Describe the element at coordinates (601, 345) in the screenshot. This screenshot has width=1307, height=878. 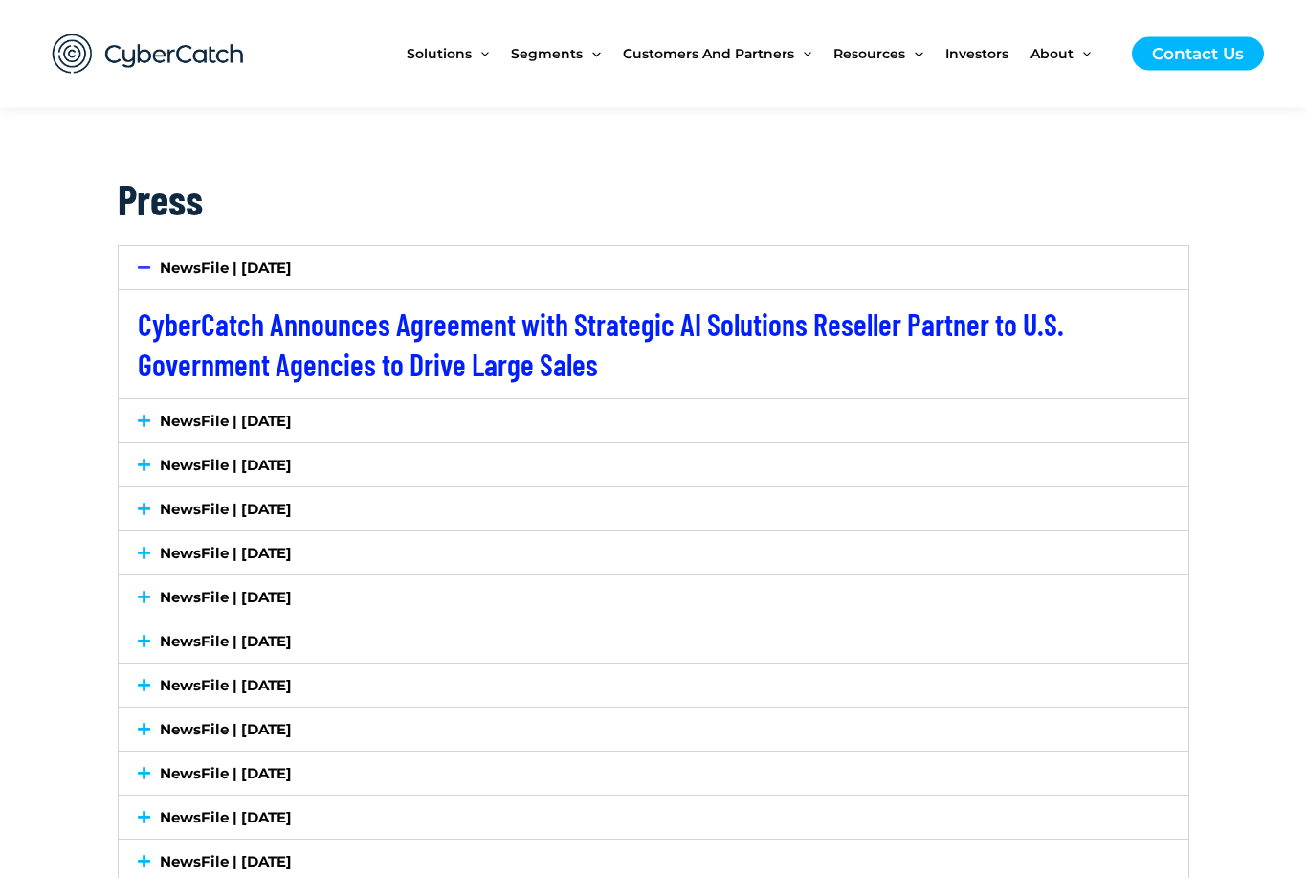
I see `a: CyberCatch Announces Agreement with Strategic AI Solutions Reseller Partner to U.S. Government Ag...` at that location.